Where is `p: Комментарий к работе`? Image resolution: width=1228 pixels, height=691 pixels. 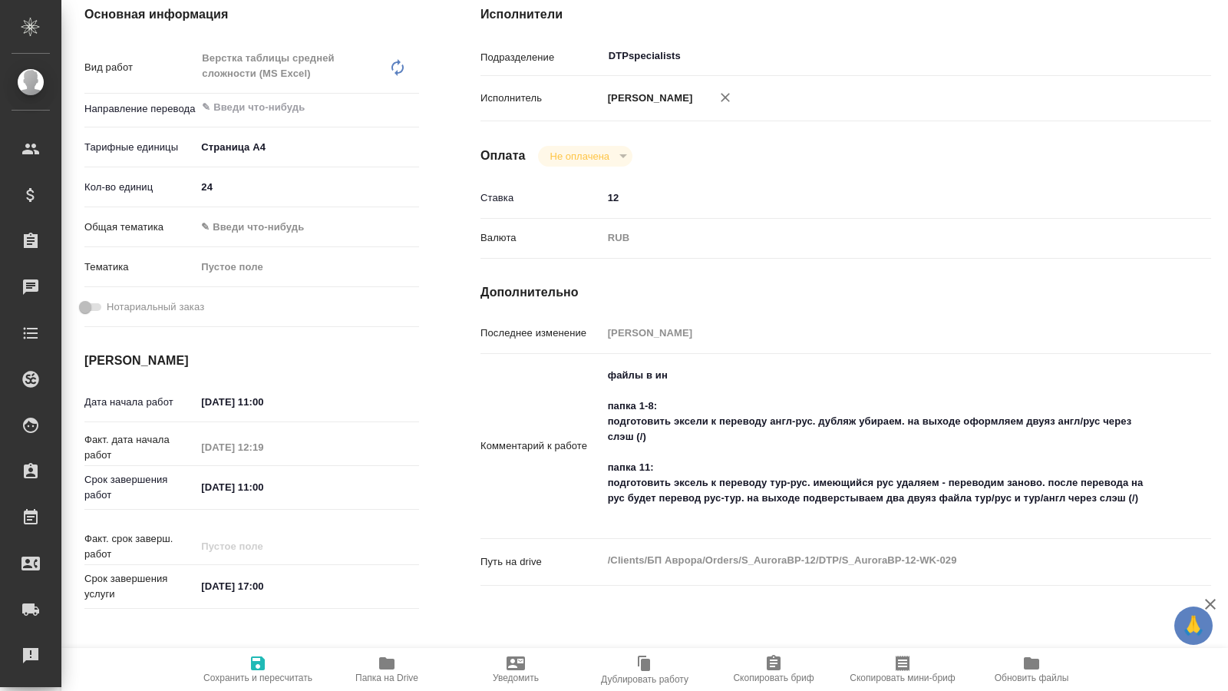 p: Комментарий к работе is located at coordinates (541, 446).